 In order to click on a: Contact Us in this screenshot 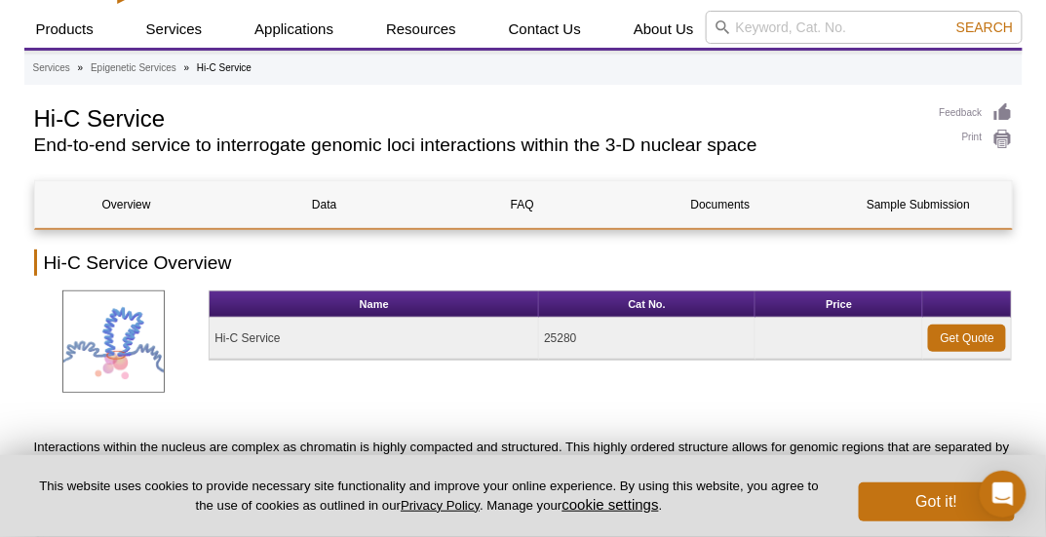, I will do `click(545, 29)`.